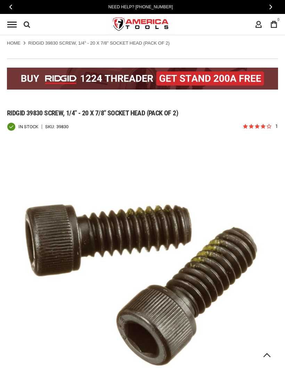 Image resolution: width=285 pixels, height=374 pixels. I want to click on div: Availability, so click(23, 126).